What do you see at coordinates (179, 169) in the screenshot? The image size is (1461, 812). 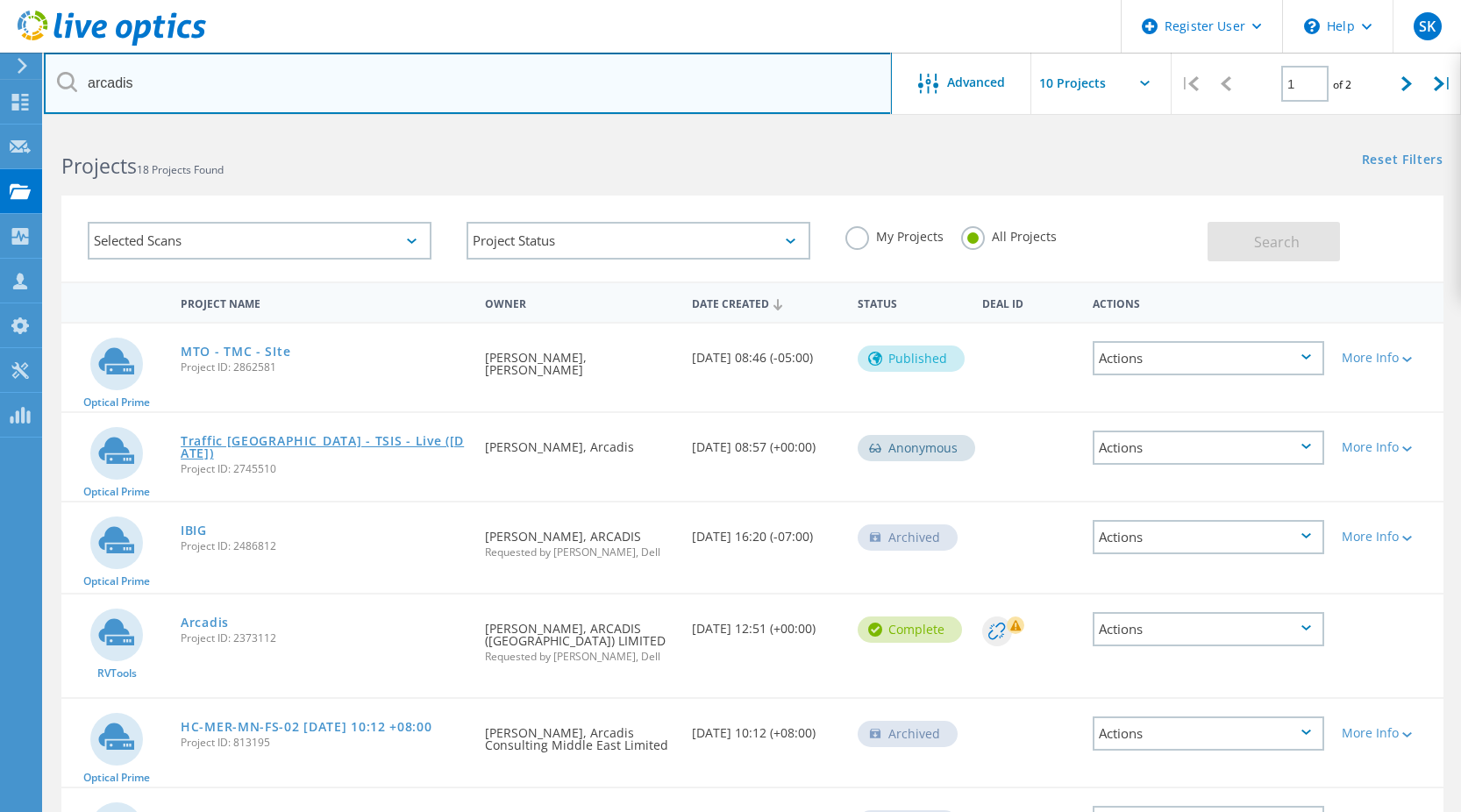 I see `span: 18 Projects Found` at bounding box center [179, 169].